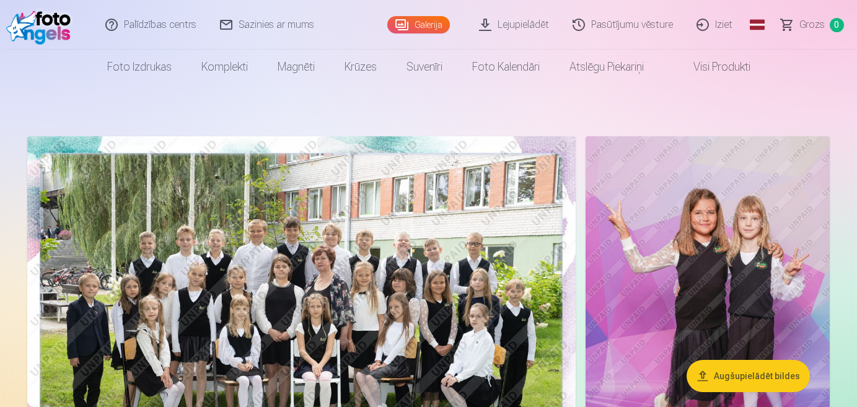 The image size is (857, 407). I want to click on a: Foto izdrukas, so click(139, 67).